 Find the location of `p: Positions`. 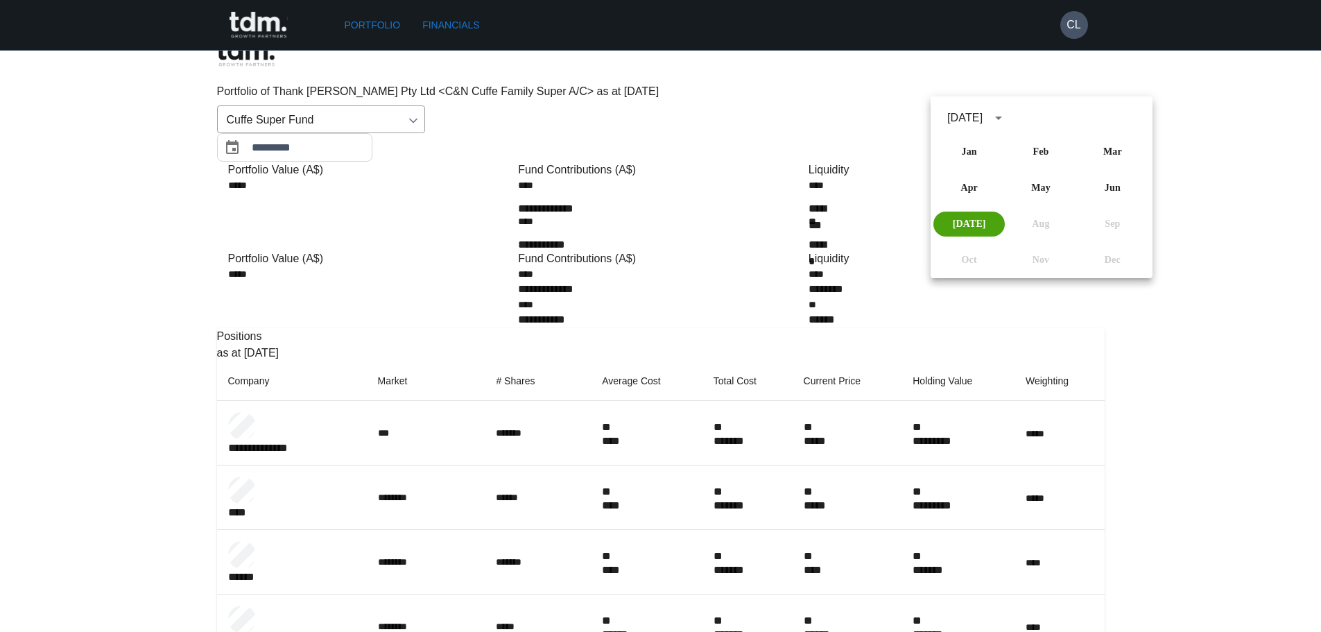

p: Positions is located at coordinates (661, 336).